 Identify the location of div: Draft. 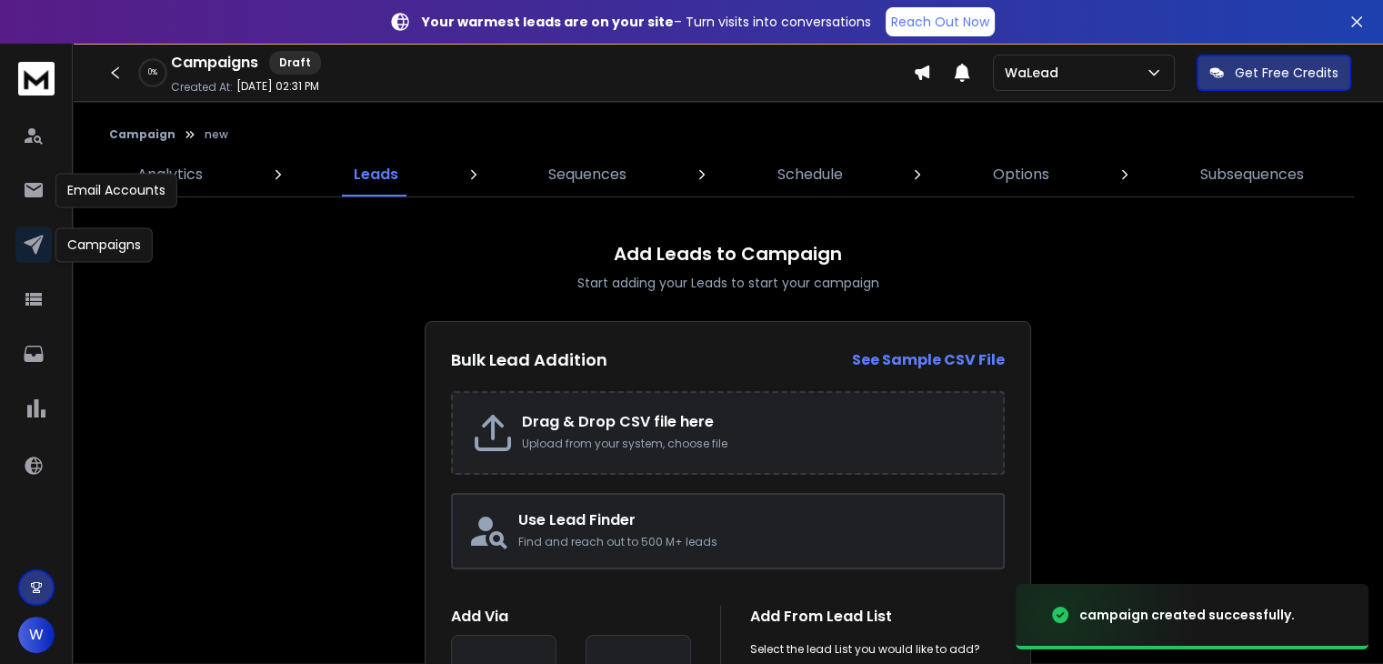
(295, 63).